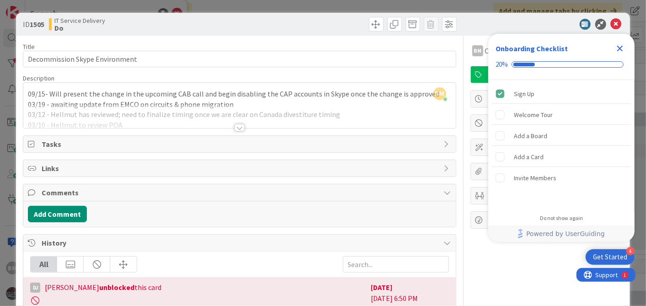 This screenshot has width=646, height=306. Describe the element at coordinates (562, 136) in the screenshot. I see `div: Add a Board is incomplete.` at that location.